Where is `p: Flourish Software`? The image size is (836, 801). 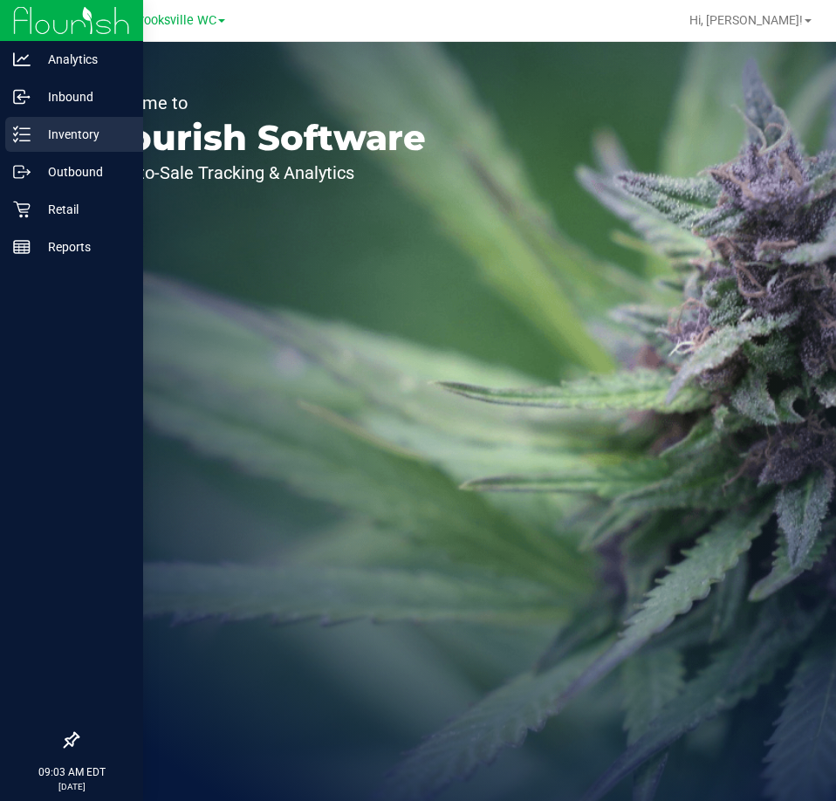
p: Flourish Software is located at coordinates (260, 138).